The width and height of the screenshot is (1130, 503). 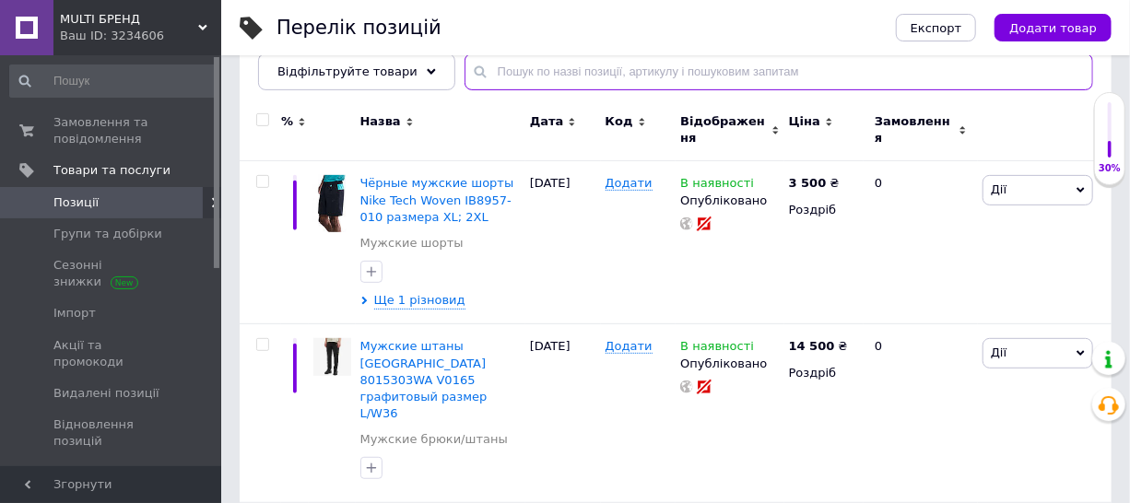 What do you see at coordinates (546, 122) in the screenshot?
I see `span: Дата` at bounding box center [546, 122].